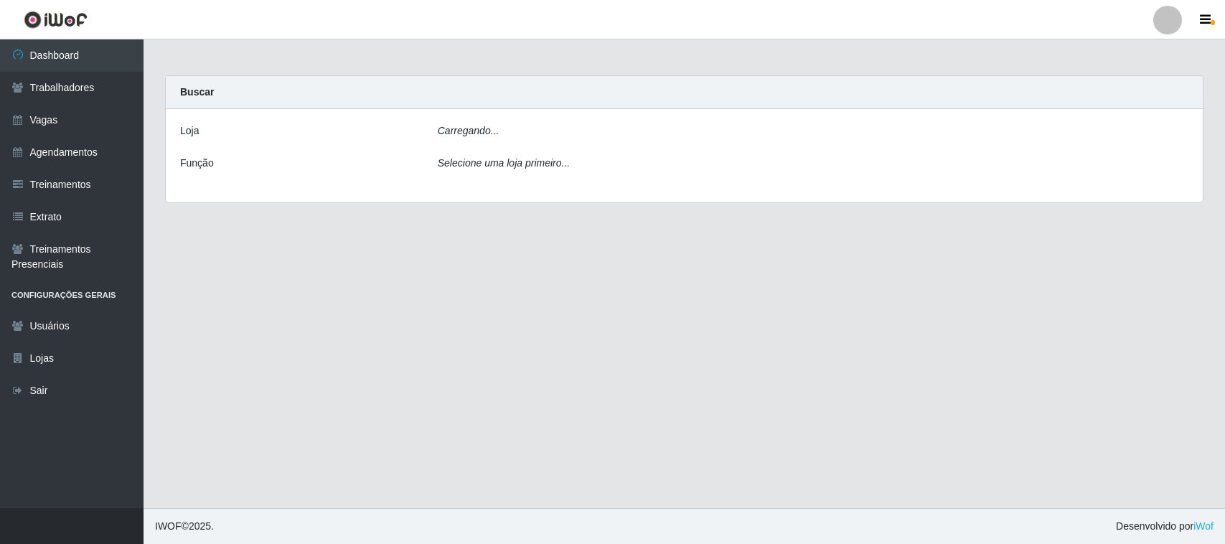 The width and height of the screenshot is (1225, 544). What do you see at coordinates (1165, 526) in the screenshot?
I see `span: Desenvolvido por` at bounding box center [1165, 526].